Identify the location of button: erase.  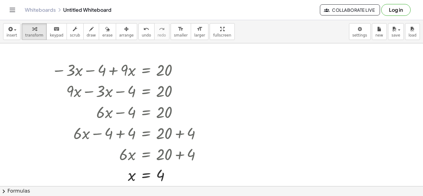
(107, 32).